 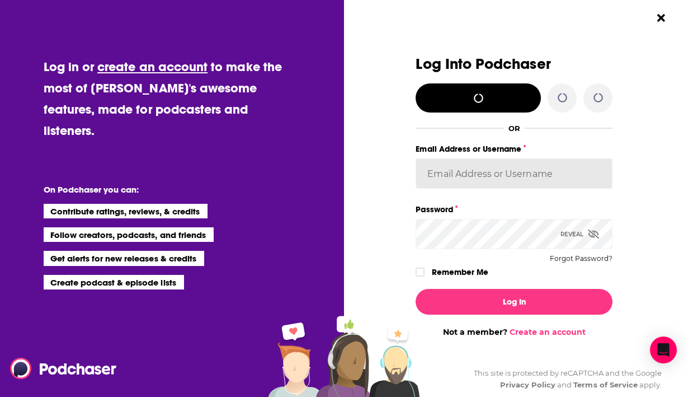 What do you see at coordinates (582, 259) in the screenshot?
I see `button: Forgot Password?` at bounding box center [582, 259].